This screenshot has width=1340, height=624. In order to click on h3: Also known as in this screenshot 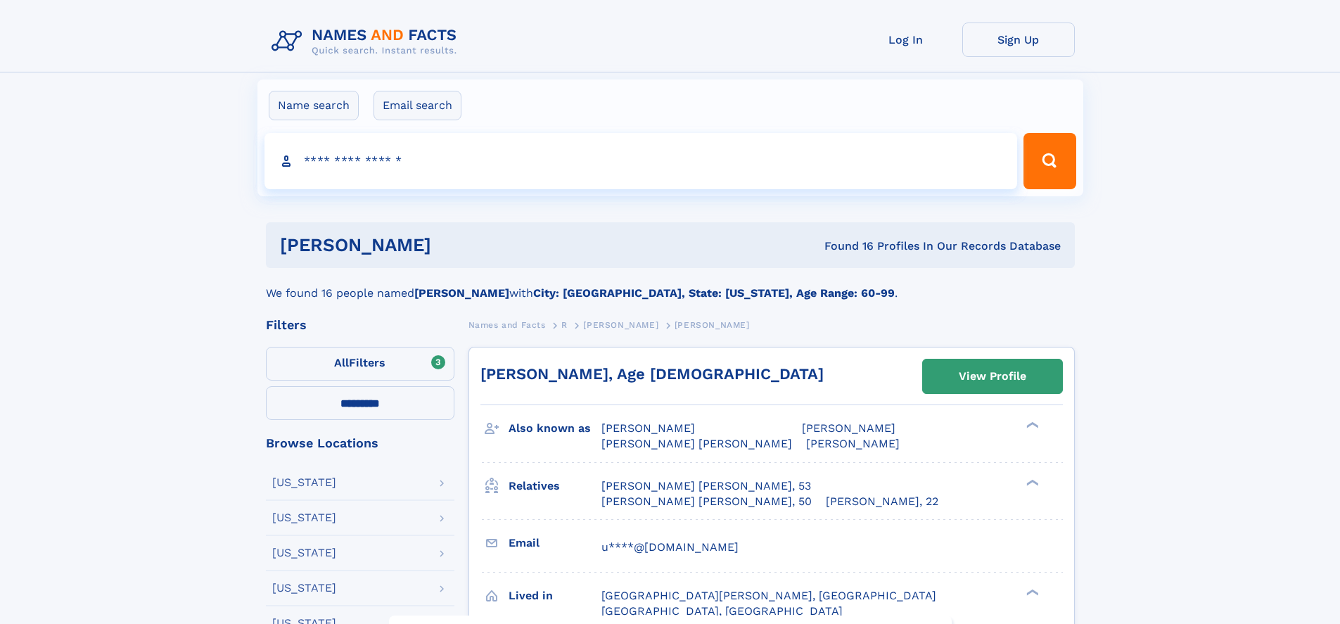, I will do `click(555, 428)`.